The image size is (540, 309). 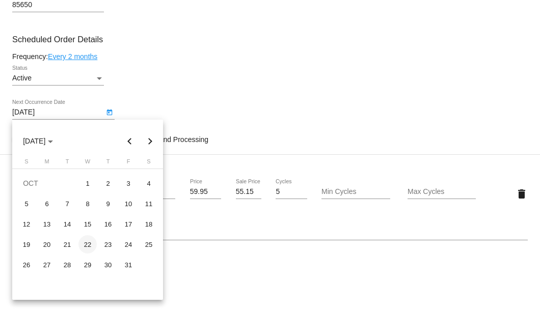 I want to click on td: October 31, 2025, so click(x=128, y=265).